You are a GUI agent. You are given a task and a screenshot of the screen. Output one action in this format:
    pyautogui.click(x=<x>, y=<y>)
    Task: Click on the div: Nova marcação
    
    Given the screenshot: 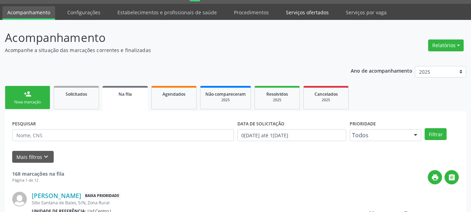 What is the action you would take?
    pyautogui.click(x=28, y=102)
    